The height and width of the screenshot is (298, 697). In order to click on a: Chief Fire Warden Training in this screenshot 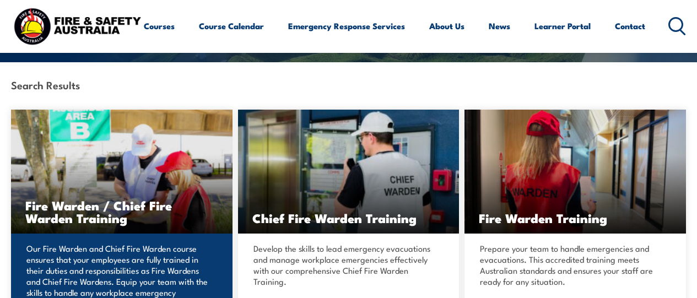, I will do `click(349, 171)`.